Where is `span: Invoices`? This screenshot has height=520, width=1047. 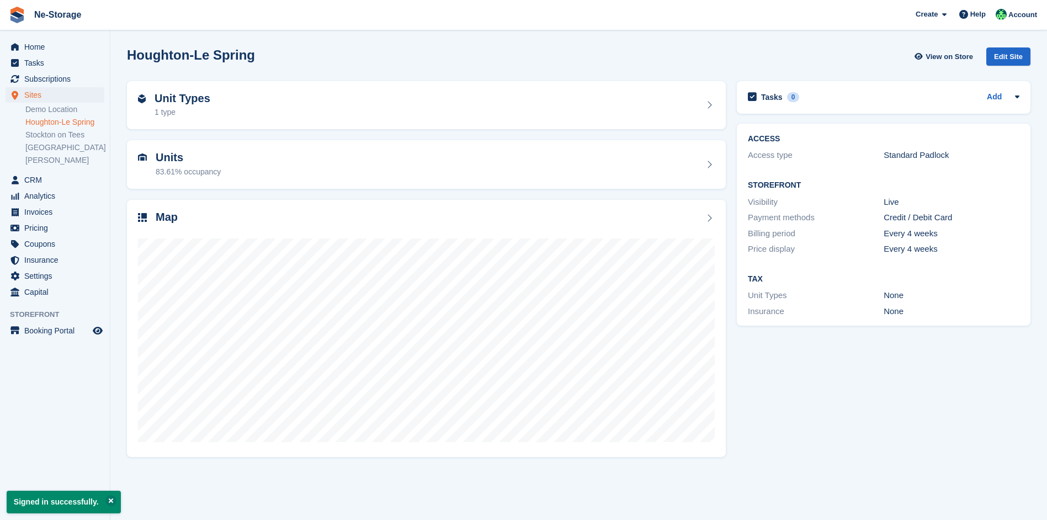
span: Invoices is located at coordinates (57, 212).